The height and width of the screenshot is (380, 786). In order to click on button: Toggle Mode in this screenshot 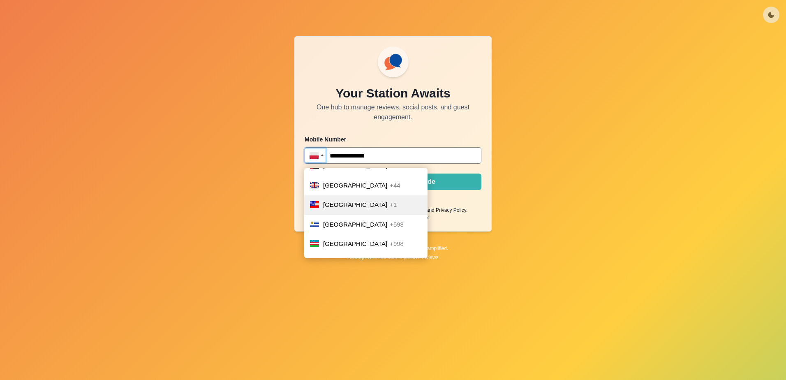, I will do `click(771, 15)`.